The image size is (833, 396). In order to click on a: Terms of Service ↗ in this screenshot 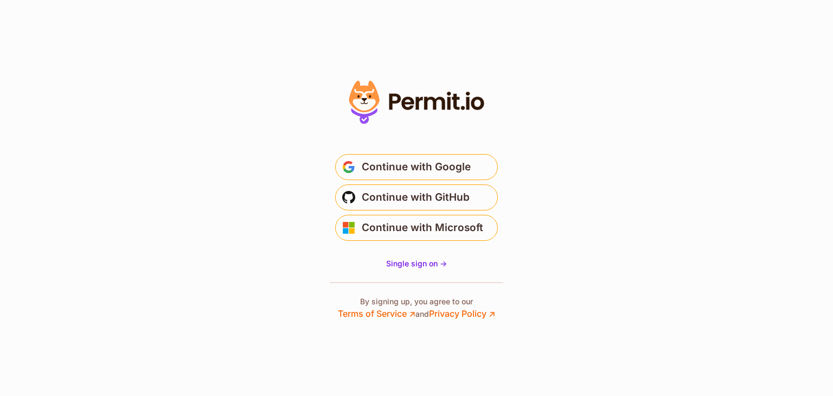, I will do `click(376, 313)`.